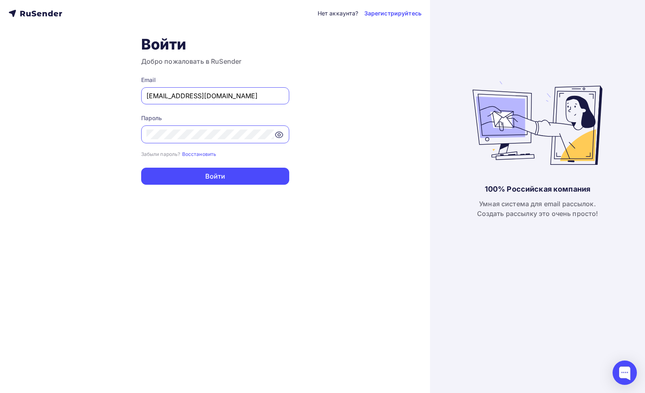  Describe the element at coordinates (215, 61) in the screenshot. I see `h3: Добро пожаловать в RuSender` at that location.